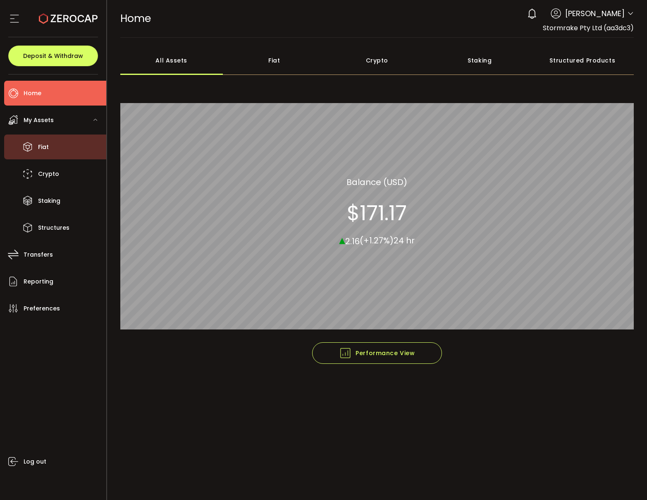 This screenshot has height=500, width=647. What do you see at coordinates (377, 240) in the screenshot?
I see `span: (+1.27%)` at bounding box center [377, 240].